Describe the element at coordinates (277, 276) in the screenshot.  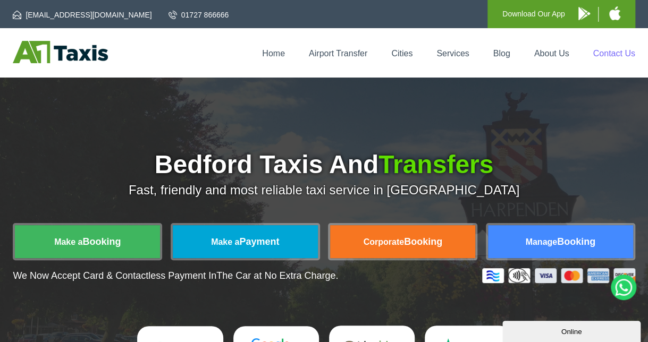
I see `span: The Car at No Extra Charge.` at that location.